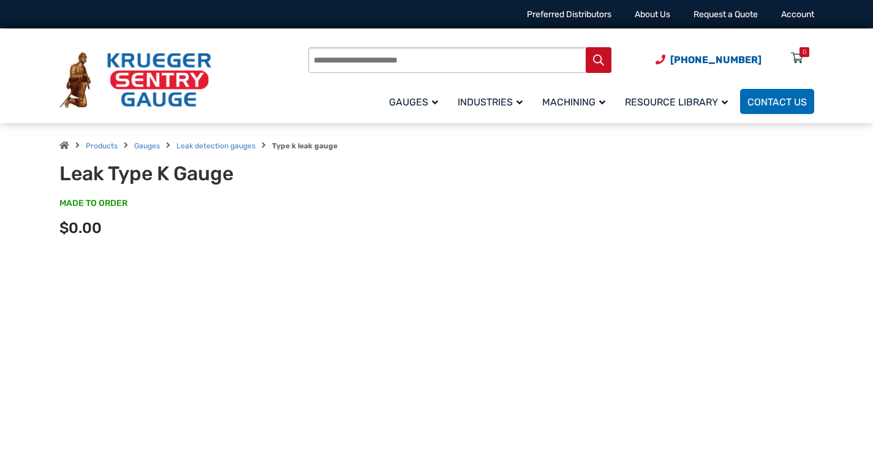  I want to click on h1: Leak Type K Gauge, so click(210, 173).